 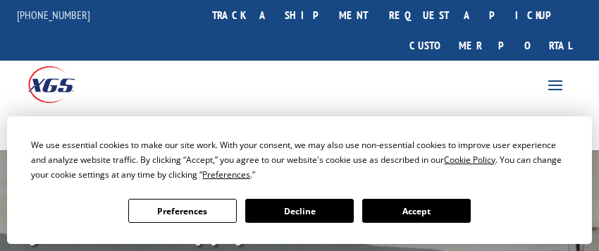 I want to click on div: We use essential cookies to make our site work. With your consent, we may also use non-essential ..., so click(x=299, y=159).